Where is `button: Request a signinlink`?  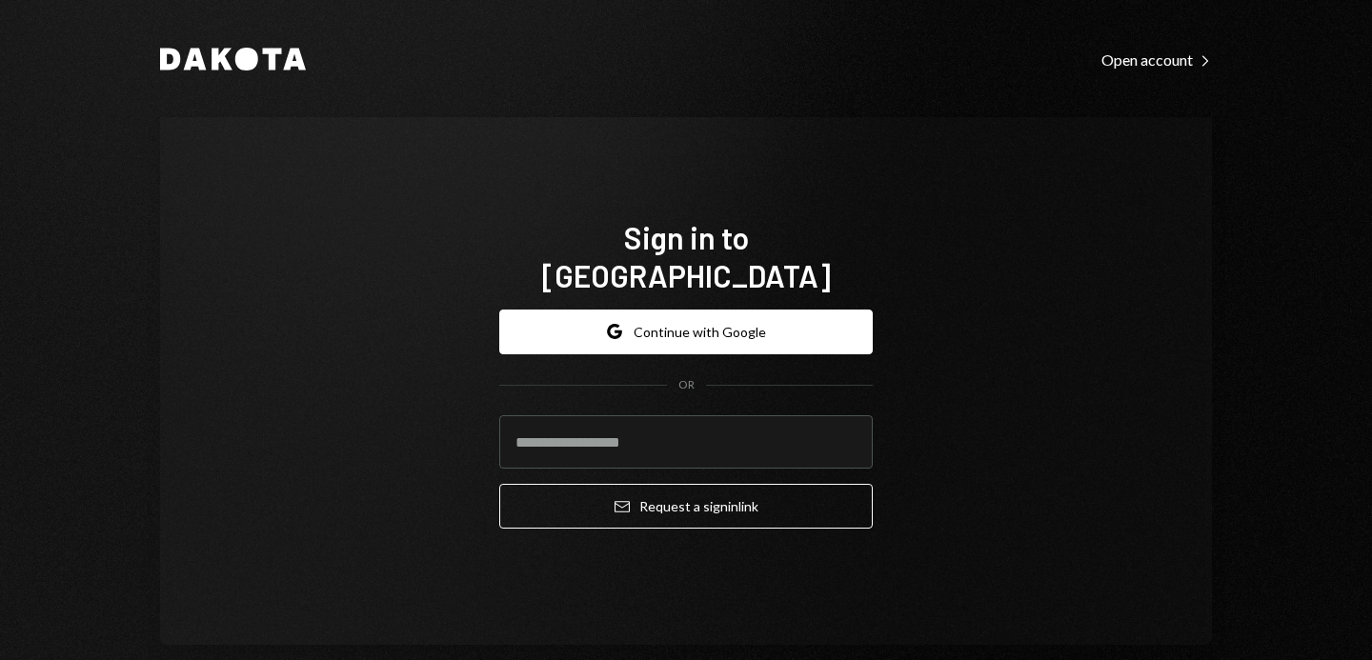
button: Request a signinlink is located at coordinates (686, 506).